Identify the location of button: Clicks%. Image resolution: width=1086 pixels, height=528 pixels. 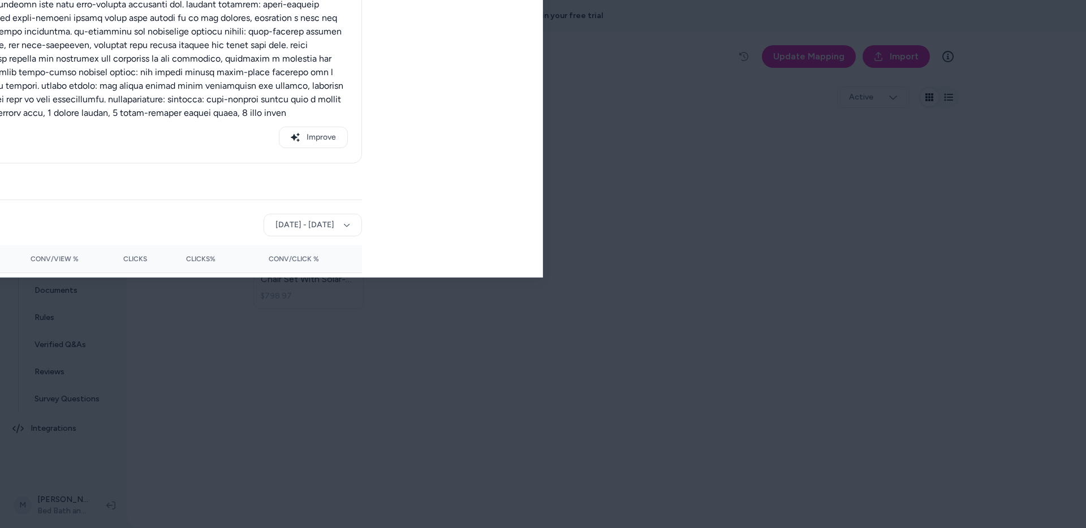
(190, 259).